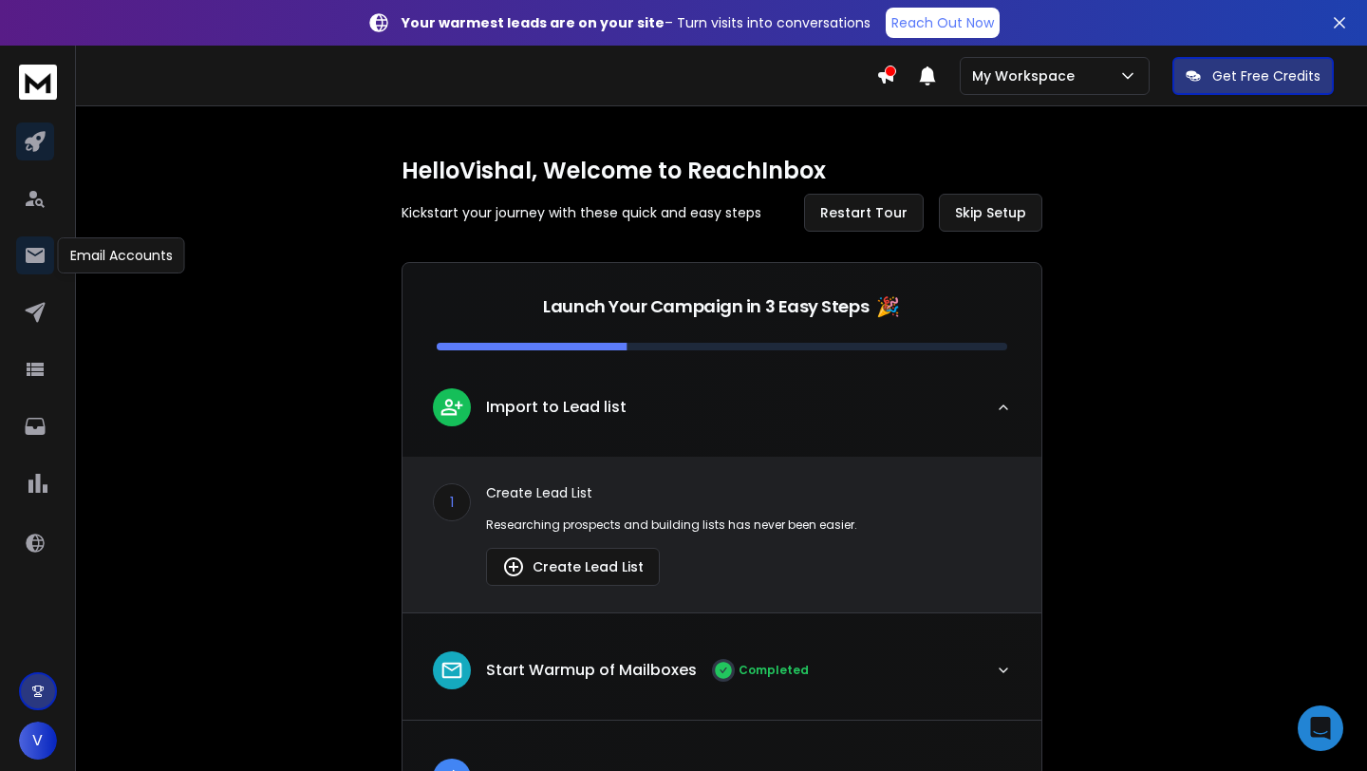  What do you see at coordinates (721, 678) in the screenshot?
I see `button: leadStart Warmup of MailboxesCompleted` at bounding box center [721, 678].